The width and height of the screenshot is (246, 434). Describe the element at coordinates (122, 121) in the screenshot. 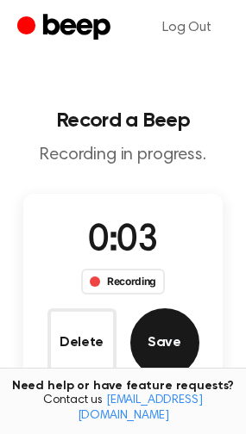

I see `h1: Record a Beep` at that location.